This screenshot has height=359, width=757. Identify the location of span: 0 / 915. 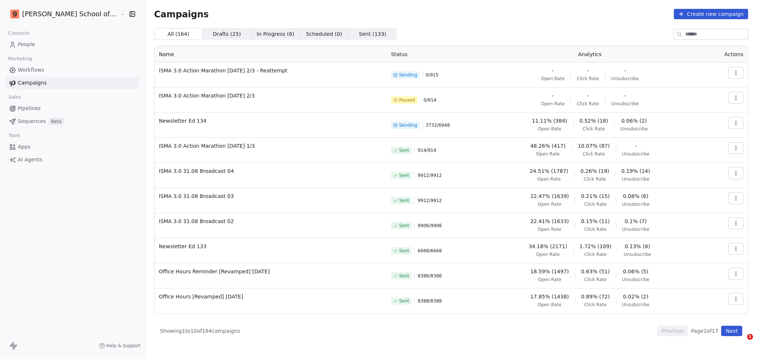
(432, 75).